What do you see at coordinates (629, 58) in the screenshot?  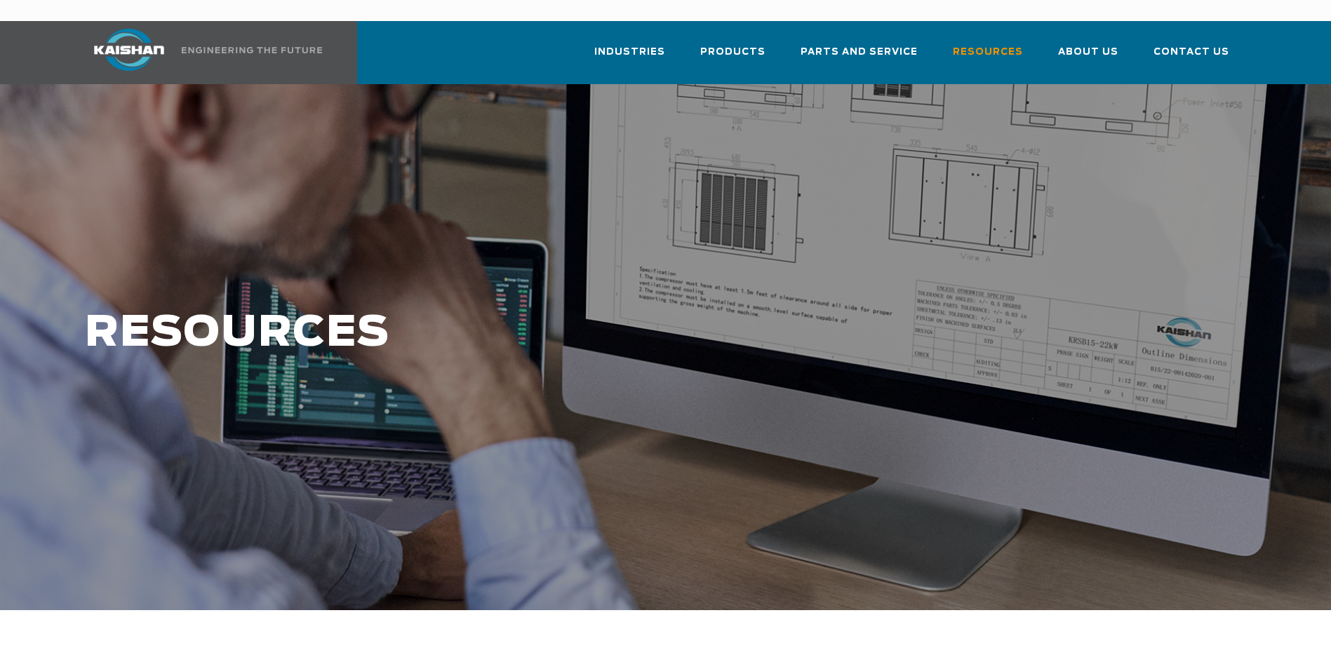 I see `a: Industries` at bounding box center [629, 58].